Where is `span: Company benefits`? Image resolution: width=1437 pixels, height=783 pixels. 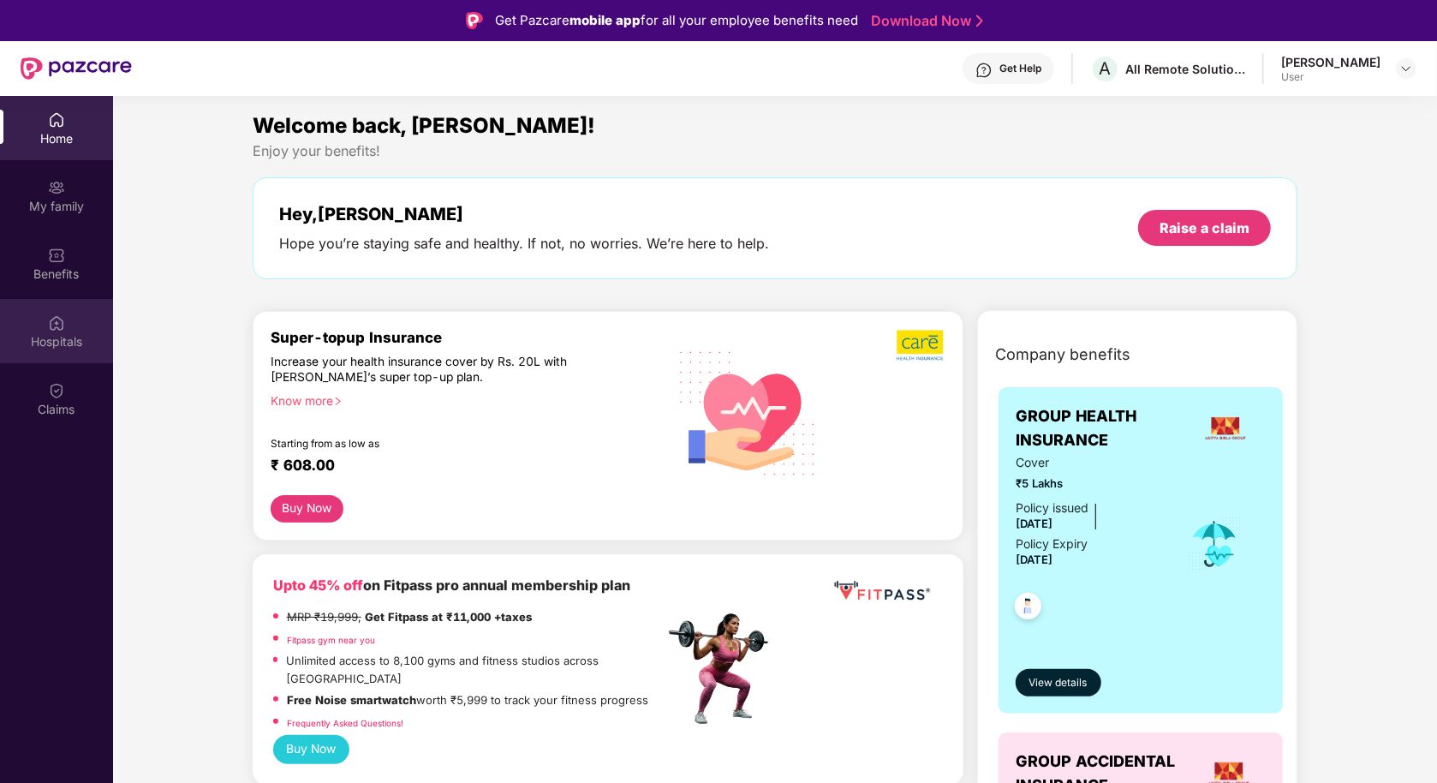
span: Company benefits is located at coordinates (1063, 355).